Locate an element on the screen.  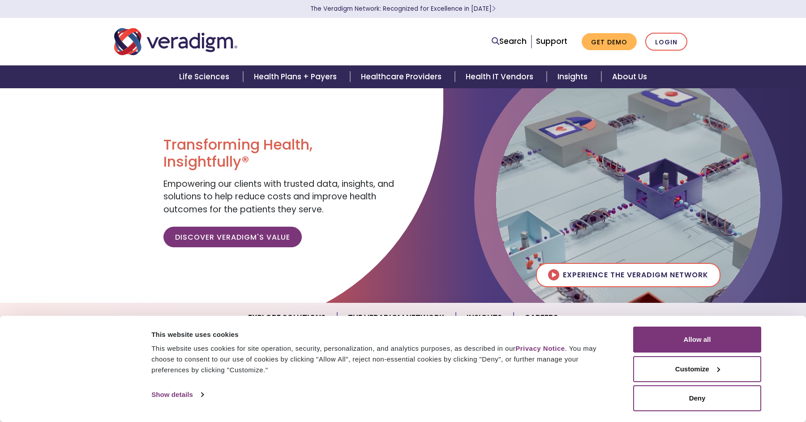
a: Health IT Vendors is located at coordinates (501, 77).